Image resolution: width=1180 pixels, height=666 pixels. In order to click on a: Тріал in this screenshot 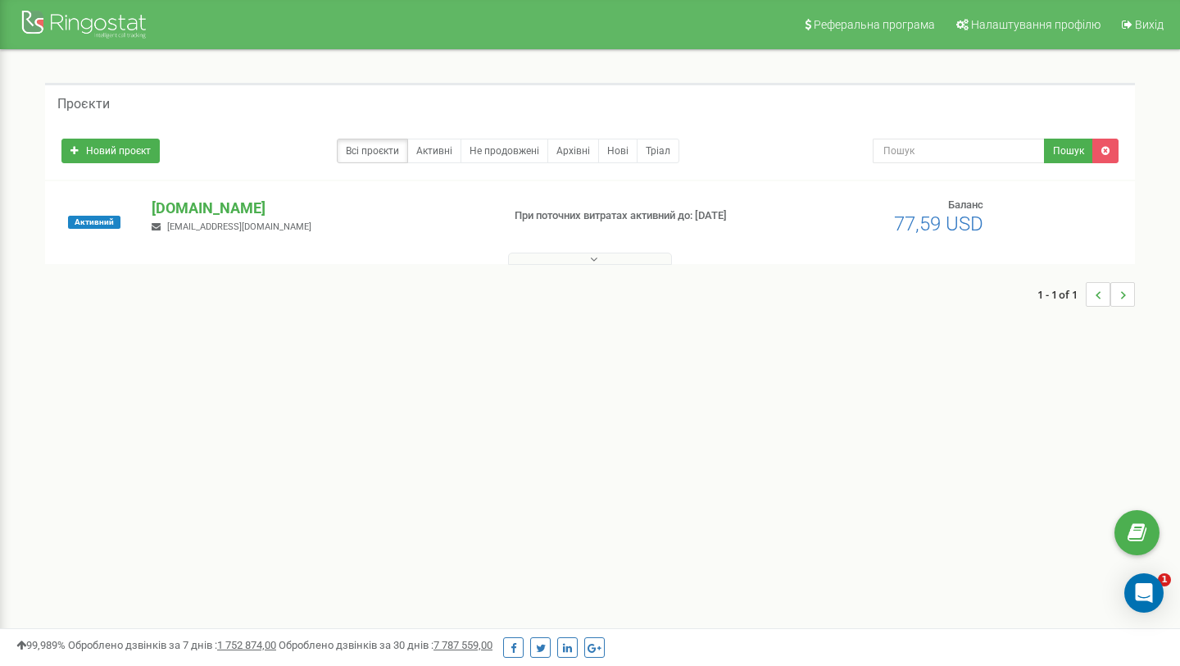, I will do `click(658, 151)`.